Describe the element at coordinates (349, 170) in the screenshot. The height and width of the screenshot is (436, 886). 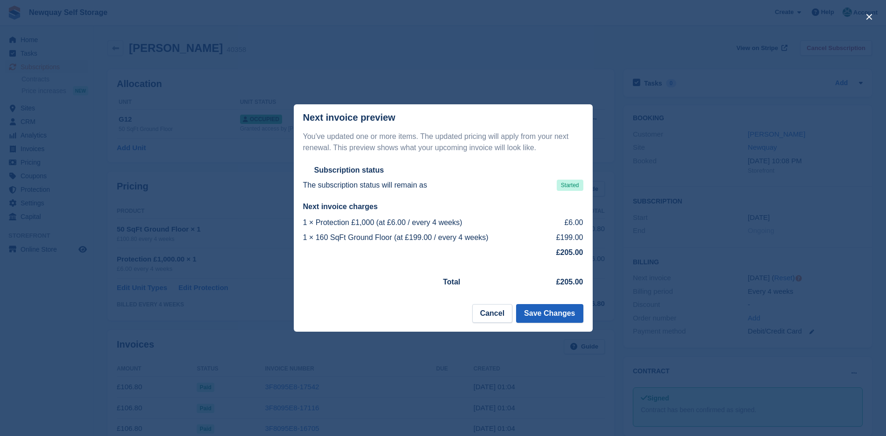
I see `h2: Subscription status` at that location.